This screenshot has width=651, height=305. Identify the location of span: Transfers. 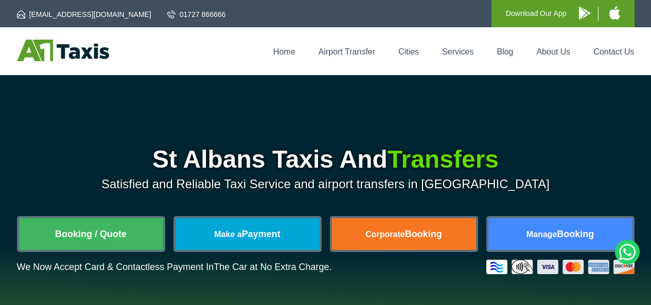
(443, 159).